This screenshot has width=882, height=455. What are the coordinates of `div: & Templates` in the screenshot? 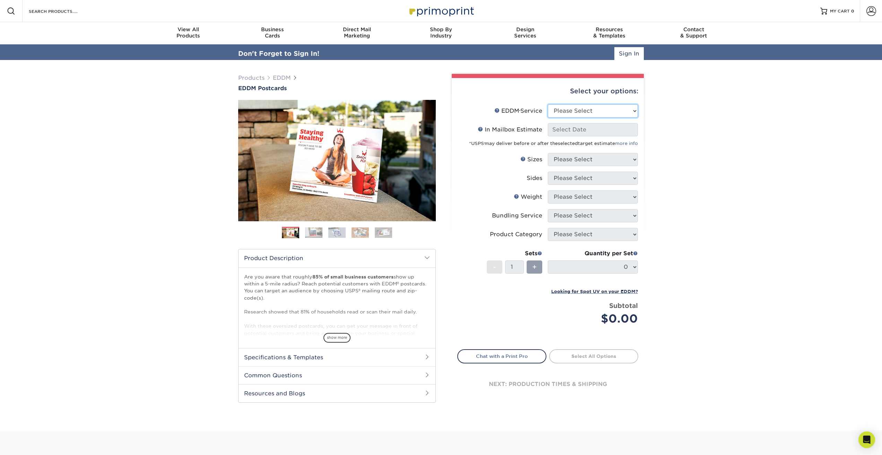 It's located at (609, 33).